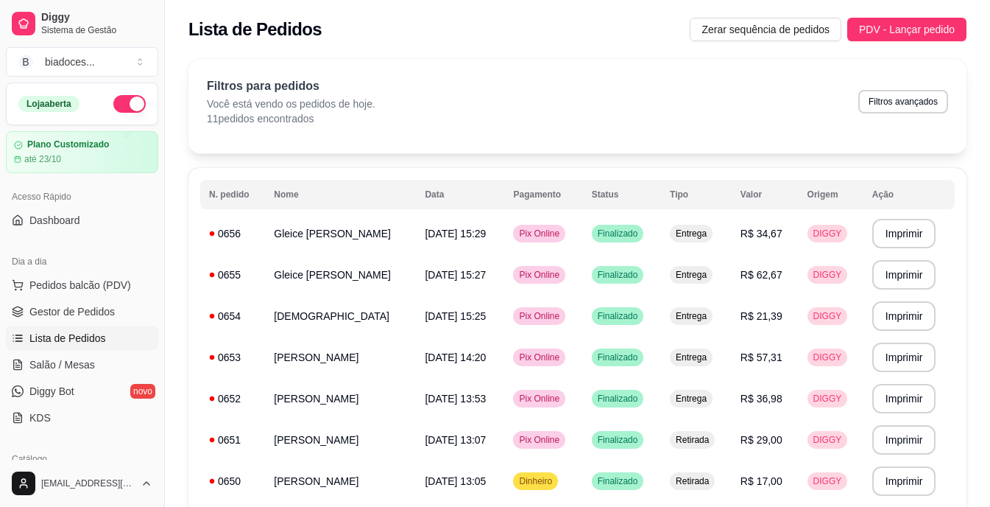 The image size is (990, 507). What do you see at coordinates (82, 459) in the screenshot?
I see `div: Catálogo` at bounding box center [82, 459].